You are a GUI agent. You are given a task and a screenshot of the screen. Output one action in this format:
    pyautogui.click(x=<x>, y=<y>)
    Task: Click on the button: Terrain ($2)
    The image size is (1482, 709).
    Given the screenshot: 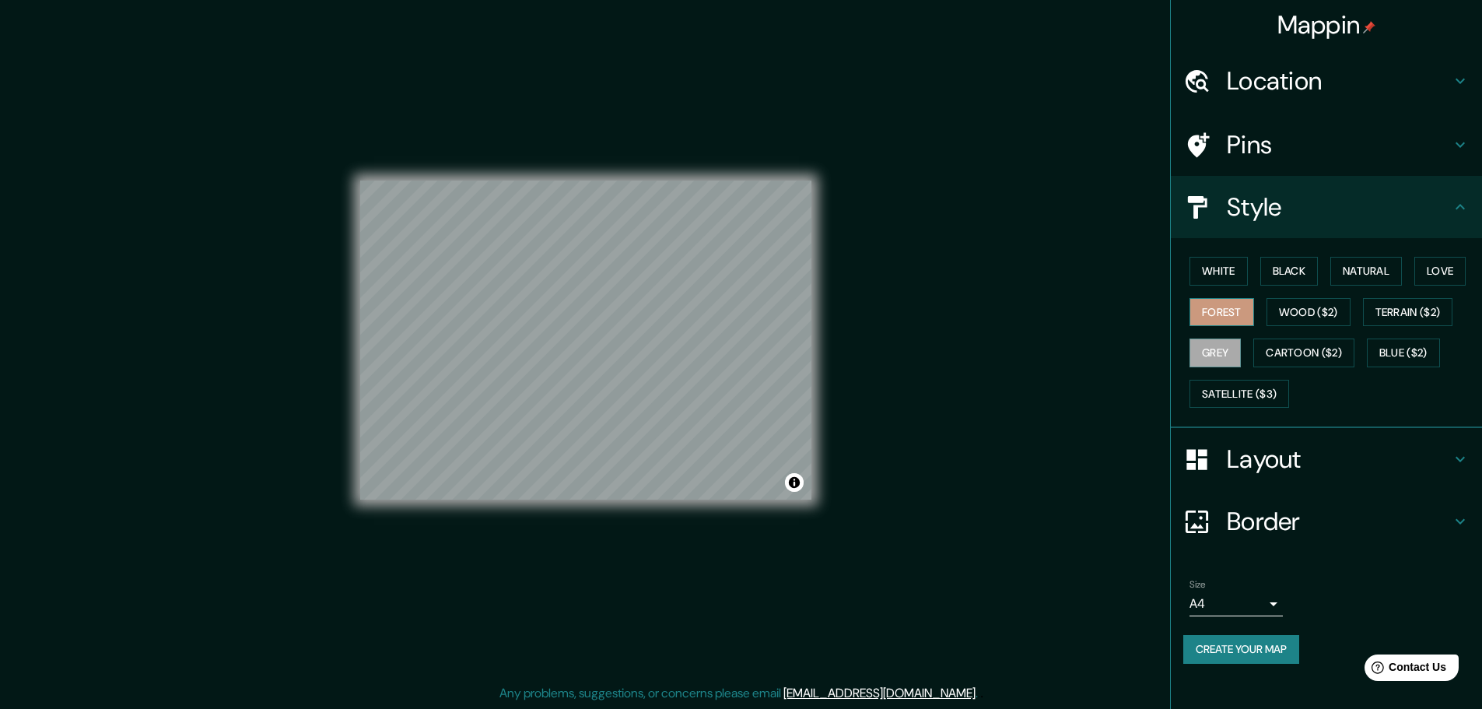 What is the action you would take?
    pyautogui.click(x=1408, y=312)
    